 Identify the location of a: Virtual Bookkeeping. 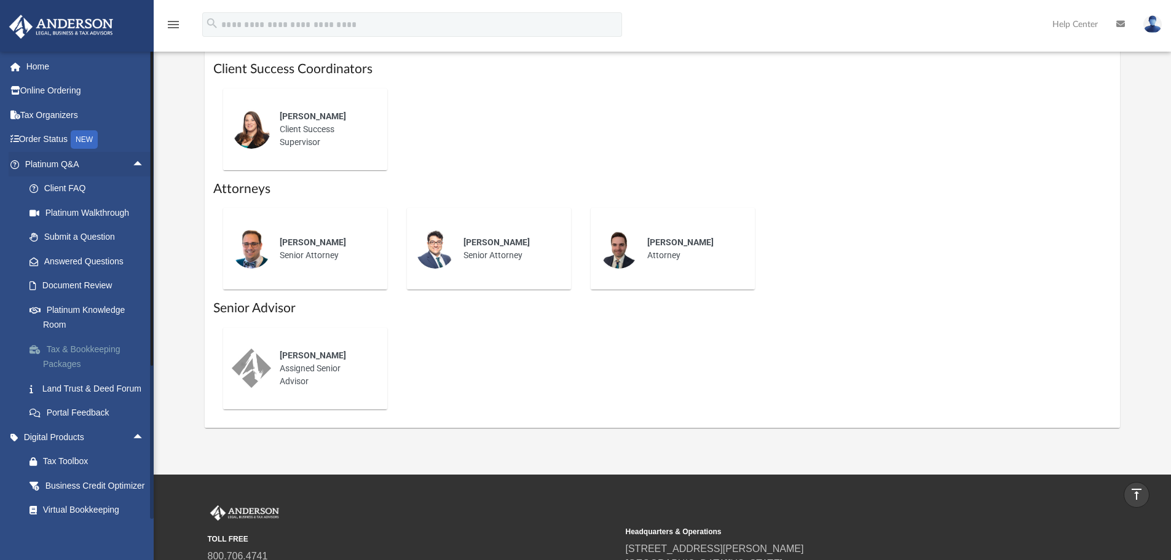
(90, 510).